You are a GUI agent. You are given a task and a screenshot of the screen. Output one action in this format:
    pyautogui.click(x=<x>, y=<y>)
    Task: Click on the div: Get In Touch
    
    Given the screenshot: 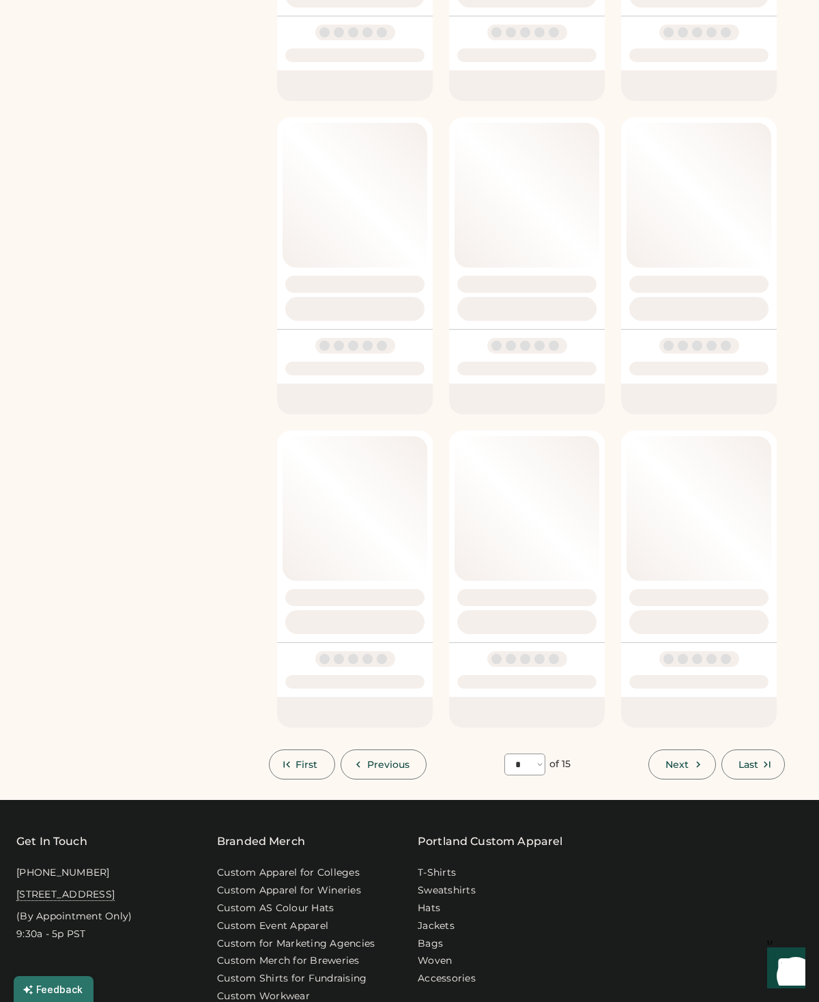 What is the action you would take?
    pyautogui.click(x=52, y=842)
    